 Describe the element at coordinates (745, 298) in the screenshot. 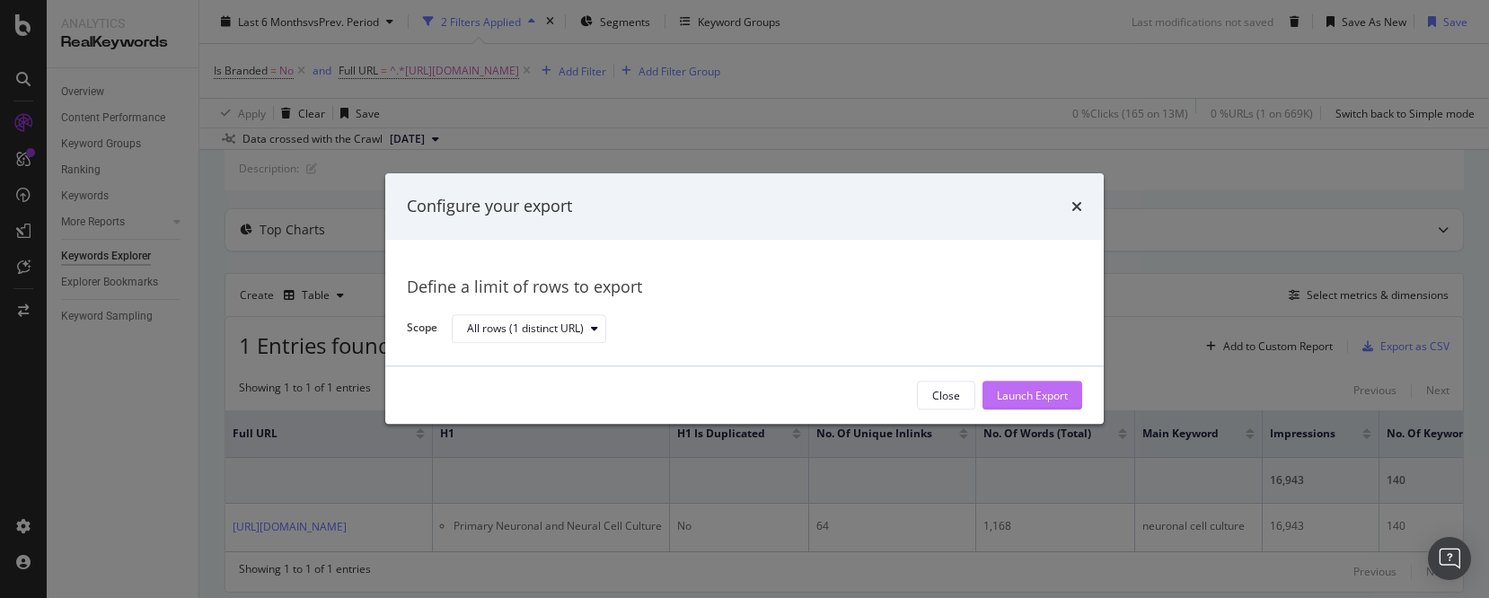

I see `div: modal` at that location.